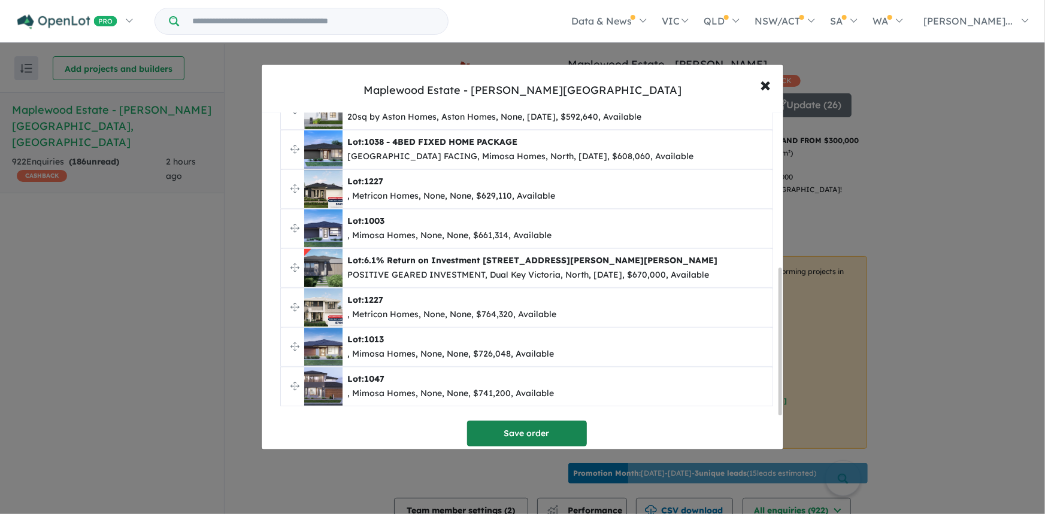 Image resolution: width=1045 pixels, height=514 pixels. Describe the element at coordinates (374, 339) in the screenshot. I see `span: 1013` at that location.